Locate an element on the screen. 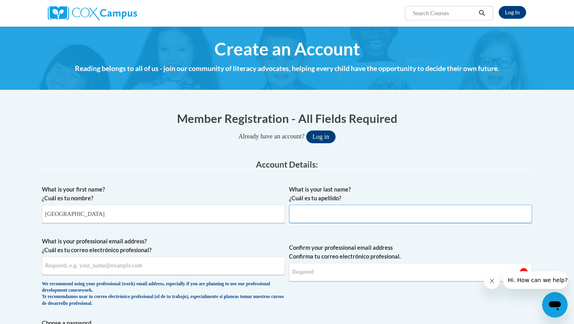  button: Log in is located at coordinates (321, 137).